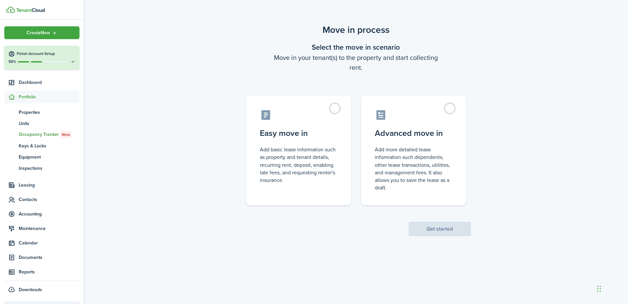 This screenshot has width=628, height=304. I want to click on span: Contacts, so click(49, 199).